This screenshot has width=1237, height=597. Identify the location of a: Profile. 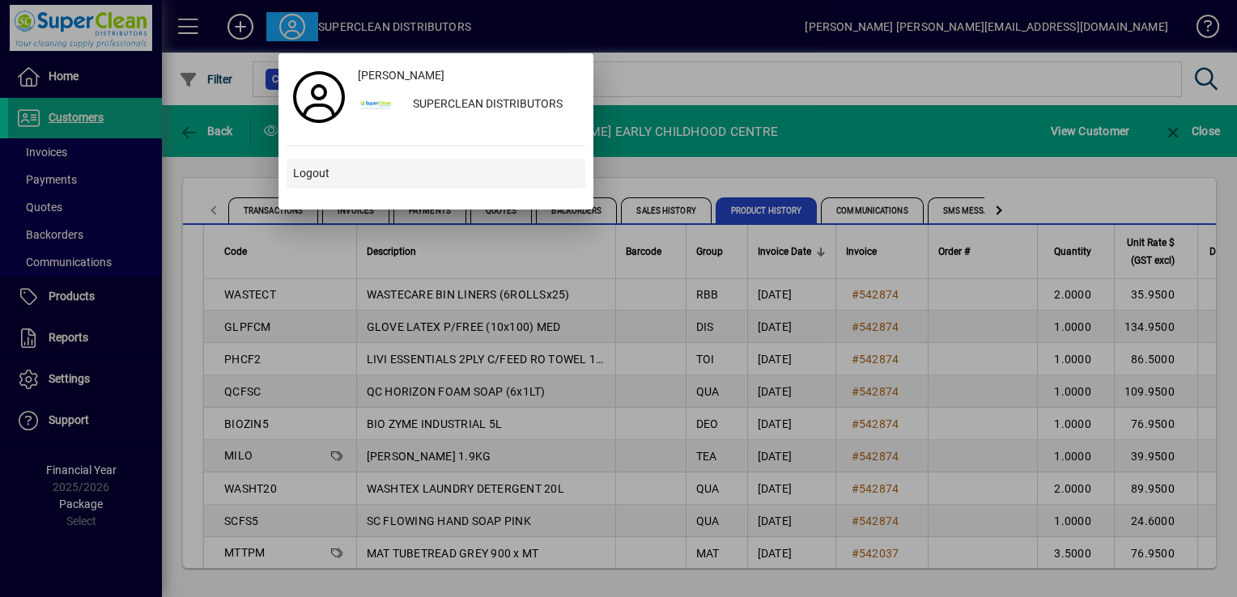
(319, 97).